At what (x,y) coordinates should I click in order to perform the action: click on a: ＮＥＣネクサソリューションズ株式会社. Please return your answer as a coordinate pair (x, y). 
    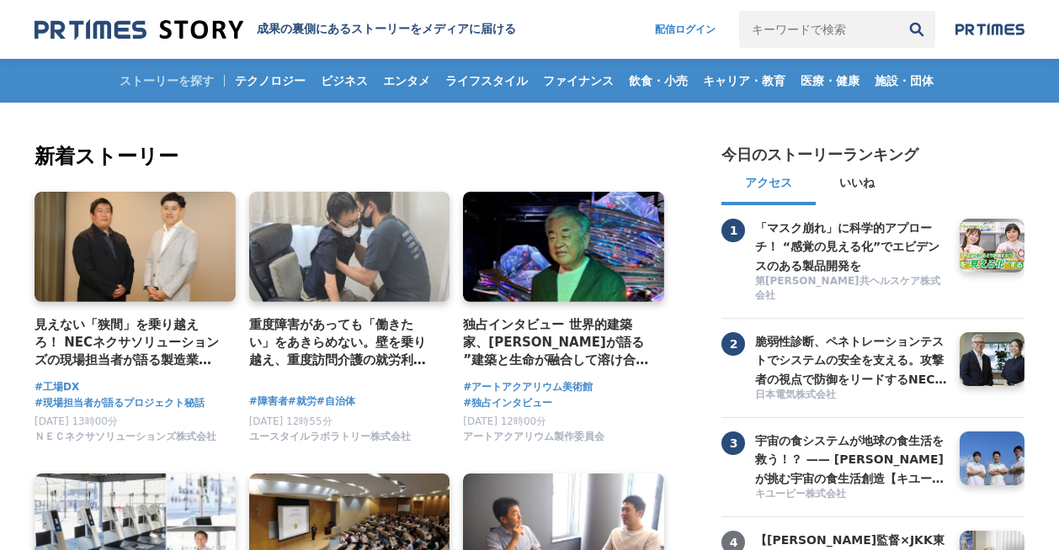
    Looking at the image, I should click on (125, 441).